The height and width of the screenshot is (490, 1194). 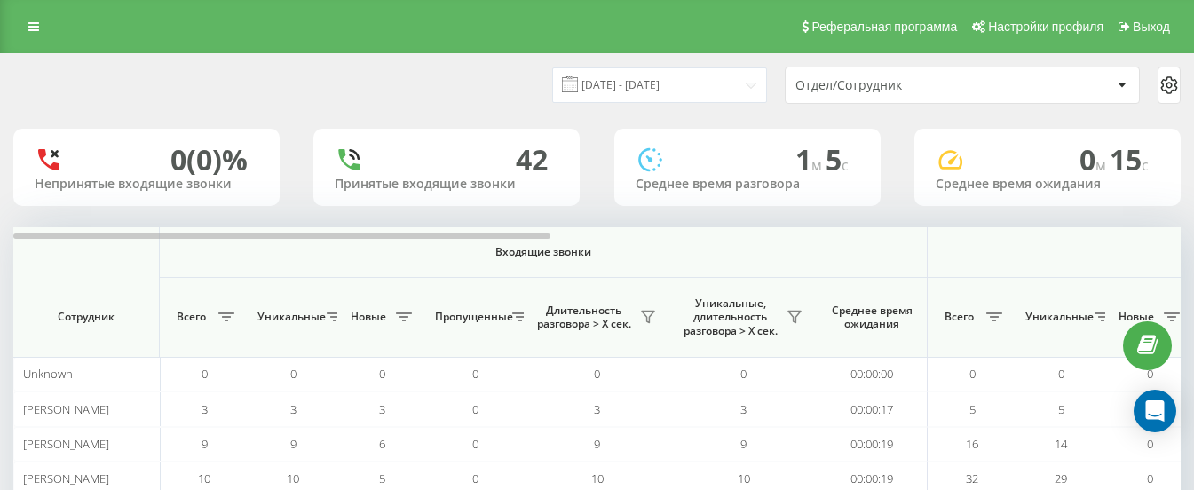 What do you see at coordinates (1061, 444) in the screenshot?
I see `span: 14` at bounding box center [1061, 444].